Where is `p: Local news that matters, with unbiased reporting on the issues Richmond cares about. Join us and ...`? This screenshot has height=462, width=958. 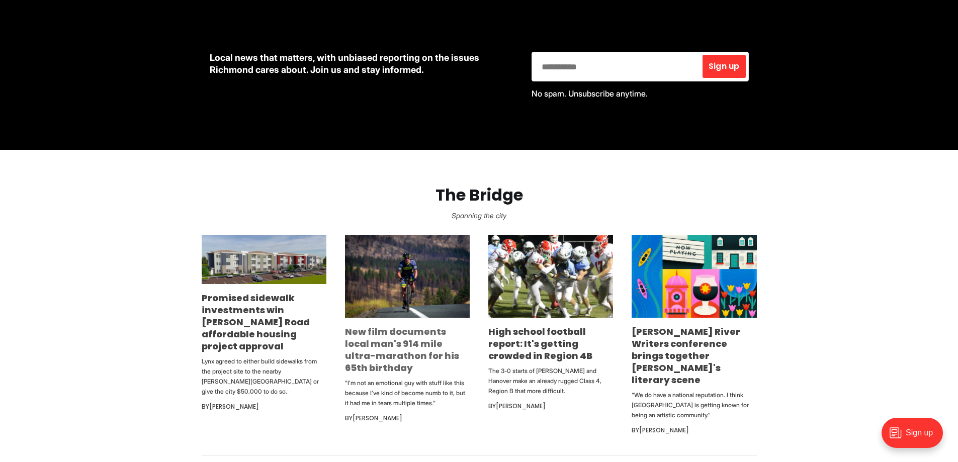
p: Local news that matters, with unbiased reporting on the issues Richmond cares about. Join us and ... is located at coordinates (363, 64).